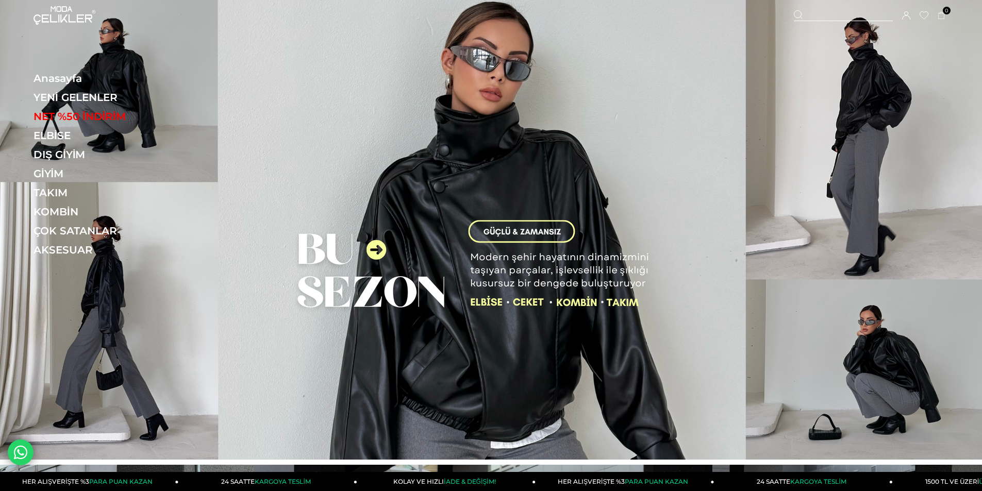 The width and height of the screenshot is (982, 491). Describe the element at coordinates (104, 136) in the screenshot. I see `a: ELBİSE` at that location.